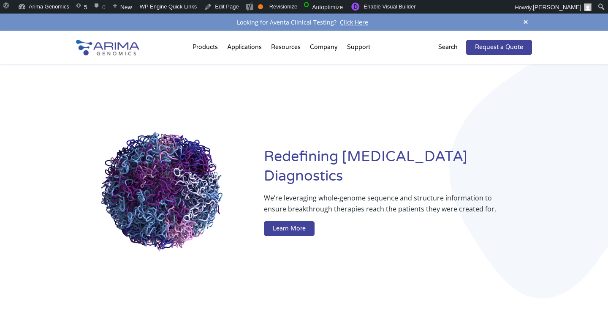  Describe the element at coordinates (448, 47) in the screenshot. I see `p: Search` at that location.